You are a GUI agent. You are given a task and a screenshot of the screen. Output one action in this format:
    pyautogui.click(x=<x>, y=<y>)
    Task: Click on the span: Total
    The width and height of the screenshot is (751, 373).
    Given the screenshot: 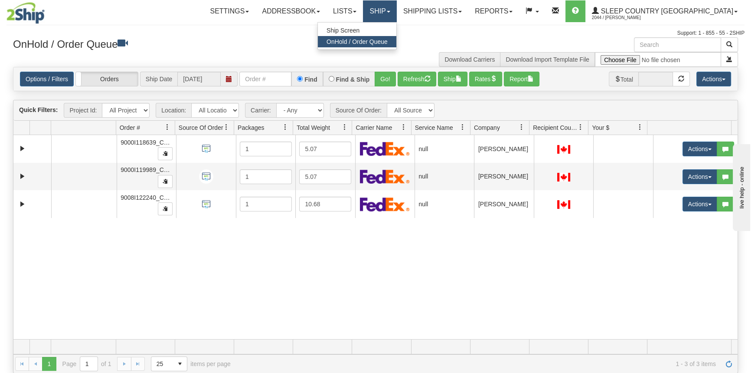 What is the action you would take?
    pyautogui.click(x=624, y=79)
    